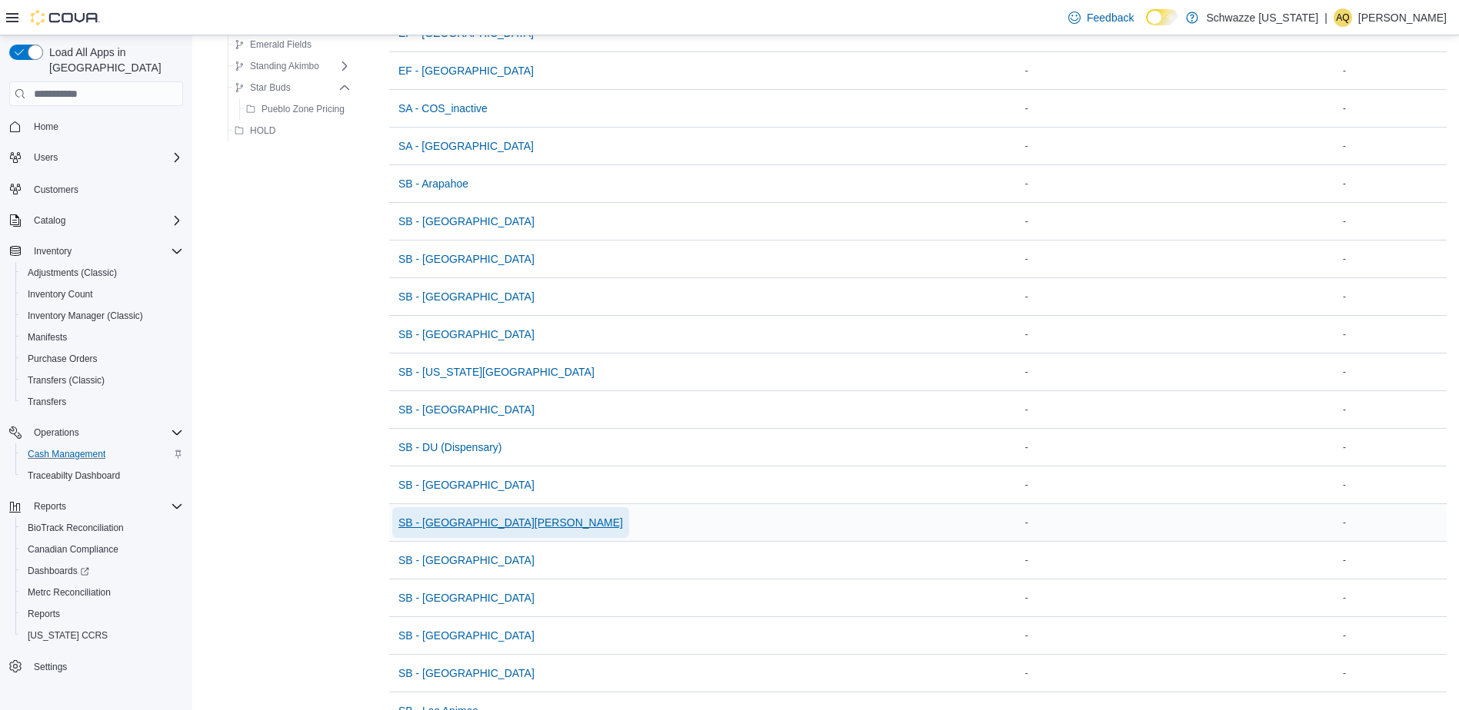 The width and height of the screenshot is (1459, 710). What do you see at coordinates (105, 221) in the screenshot?
I see `span: Catalog` at bounding box center [105, 221].